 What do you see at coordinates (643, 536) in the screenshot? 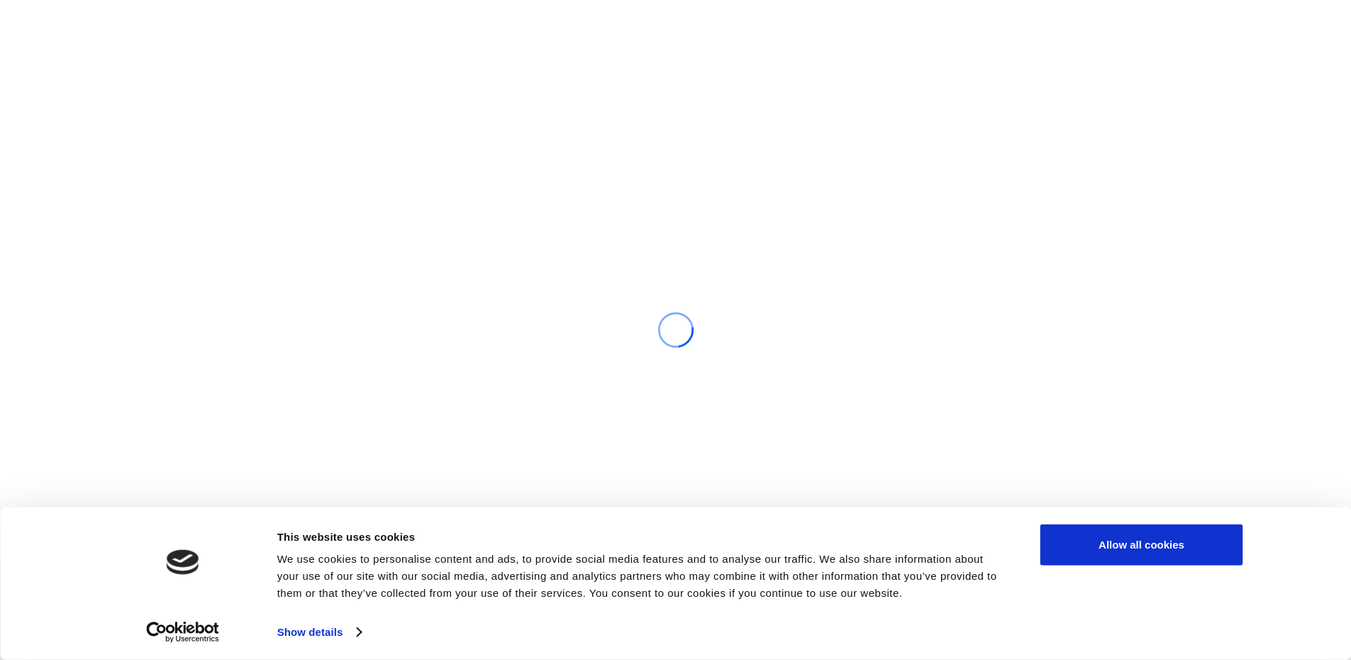
I see `div: This website uses cookies` at bounding box center [643, 536].